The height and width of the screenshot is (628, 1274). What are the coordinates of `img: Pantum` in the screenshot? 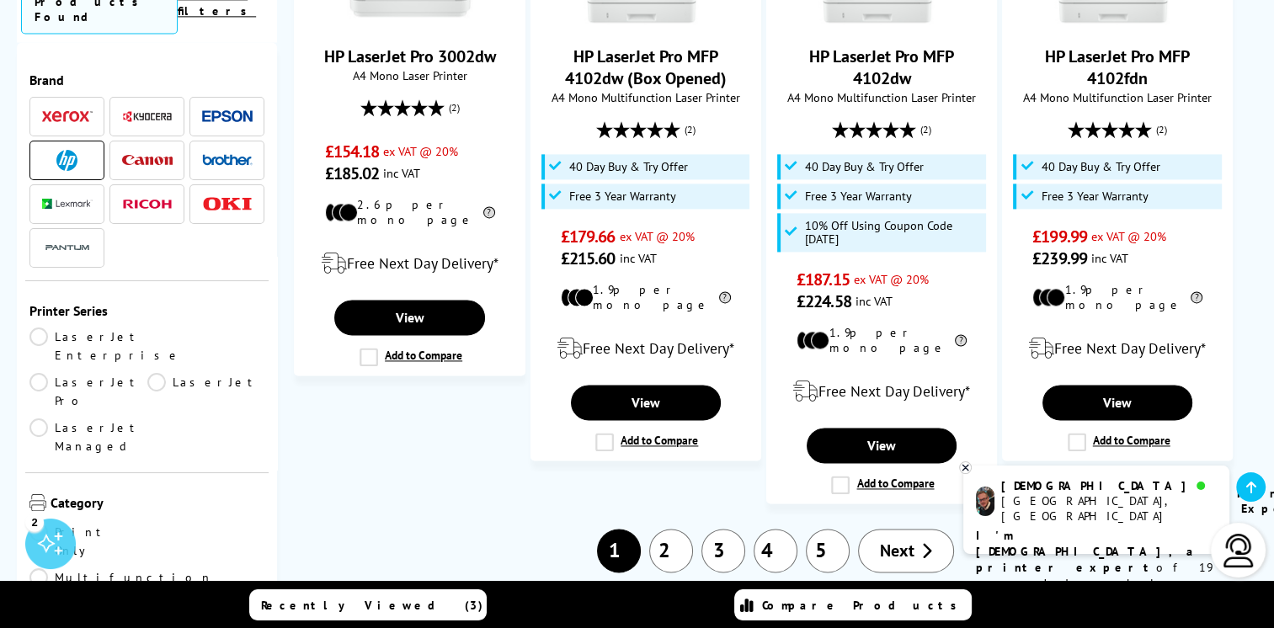 It's located at (67, 247).